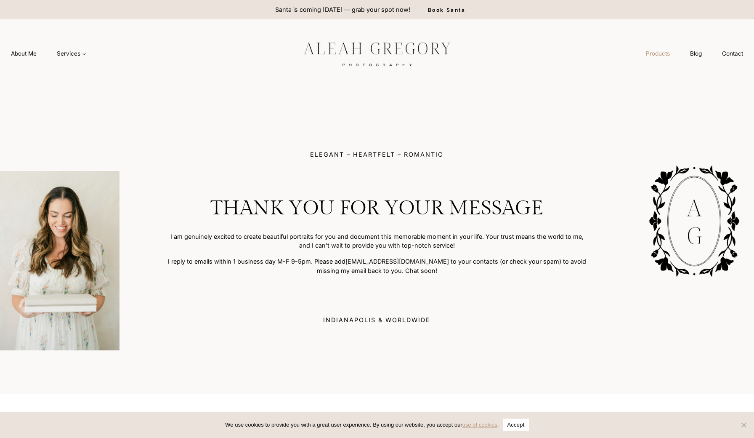  I want to click on p: I am genuinely excited to create beautiful portraits for you and document this memorable moment i..., so click(377, 241).